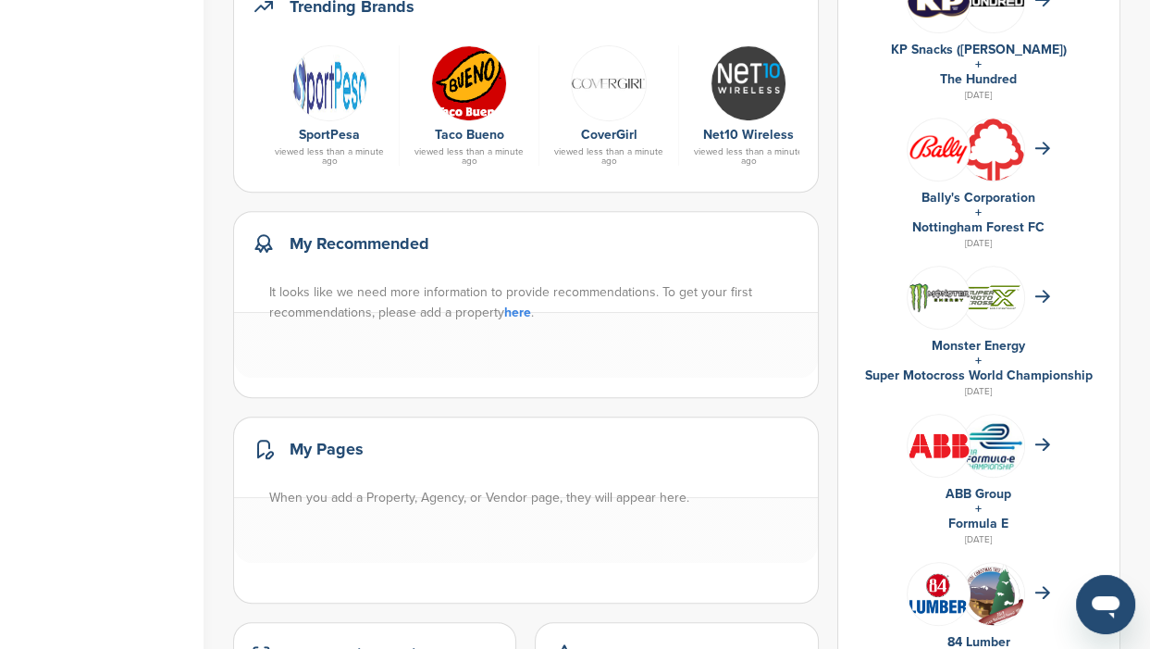 The width and height of the screenshot is (1150, 649). I want to click on a: Nottingham Forest FC, so click(978, 227).